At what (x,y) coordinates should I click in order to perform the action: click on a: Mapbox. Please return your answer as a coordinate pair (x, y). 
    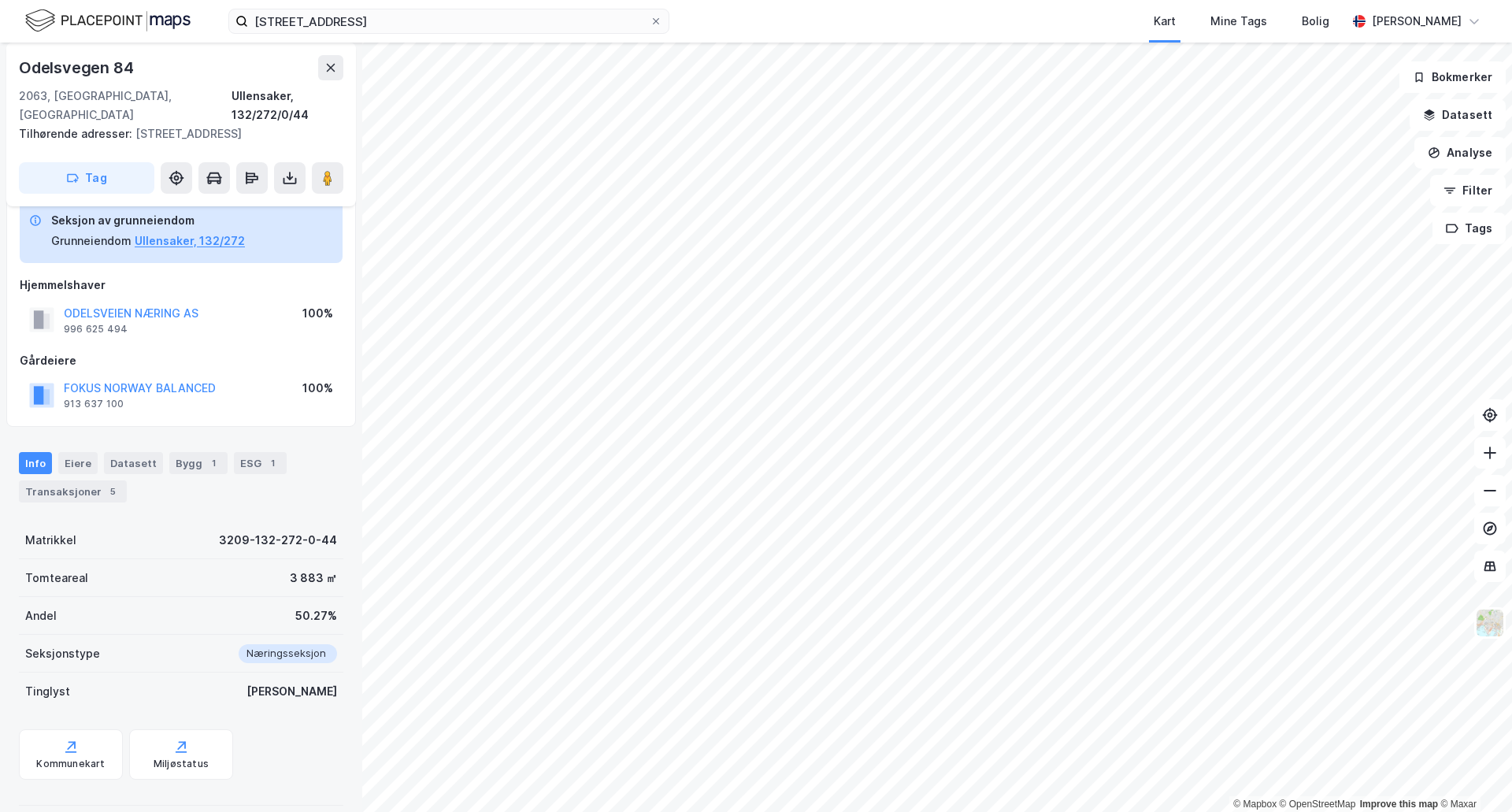
    Looking at the image, I should click on (1255, 804).